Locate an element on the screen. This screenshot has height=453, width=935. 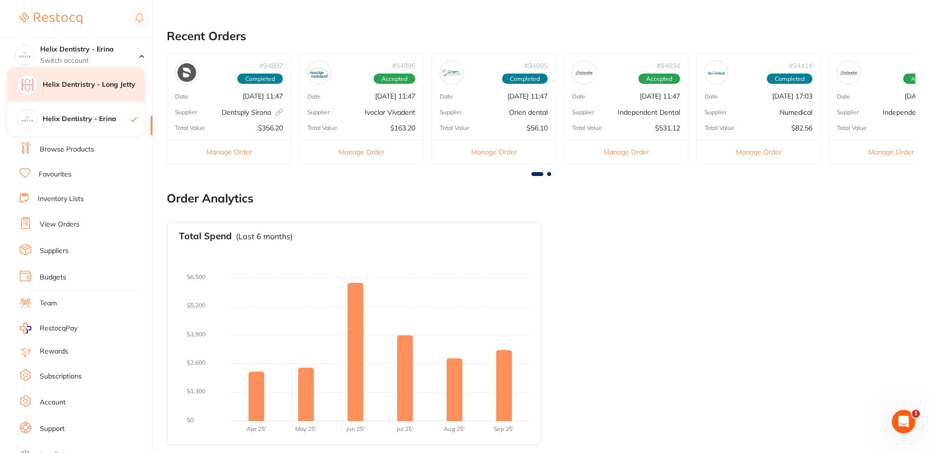
h2: Recent Orders is located at coordinates (541, 36).